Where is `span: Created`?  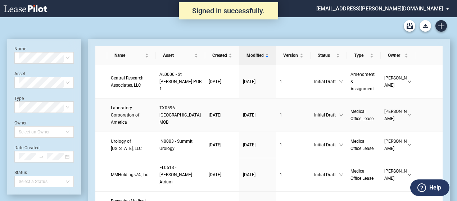
span: Created is located at coordinates (219, 55).